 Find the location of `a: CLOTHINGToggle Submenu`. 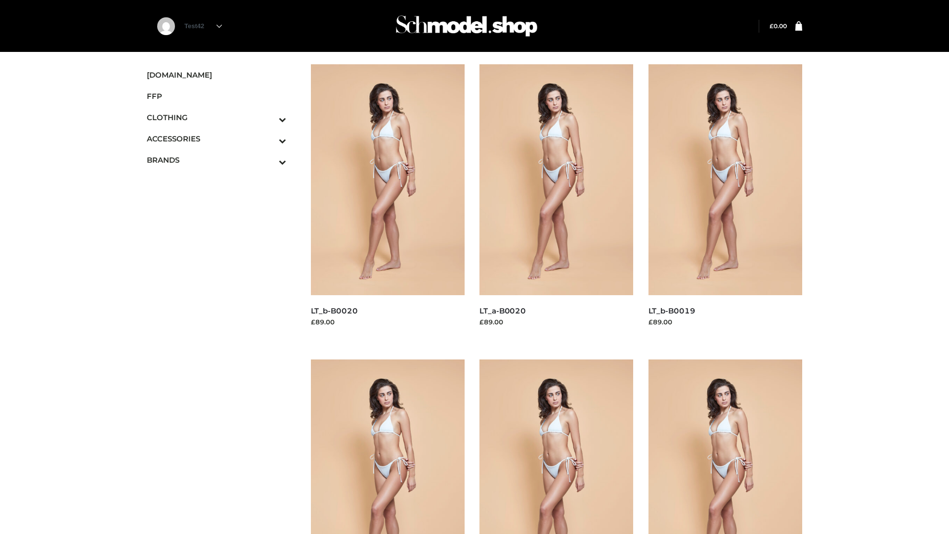

a: CLOTHINGToggle Submenu is located at coordinates (216, 117).